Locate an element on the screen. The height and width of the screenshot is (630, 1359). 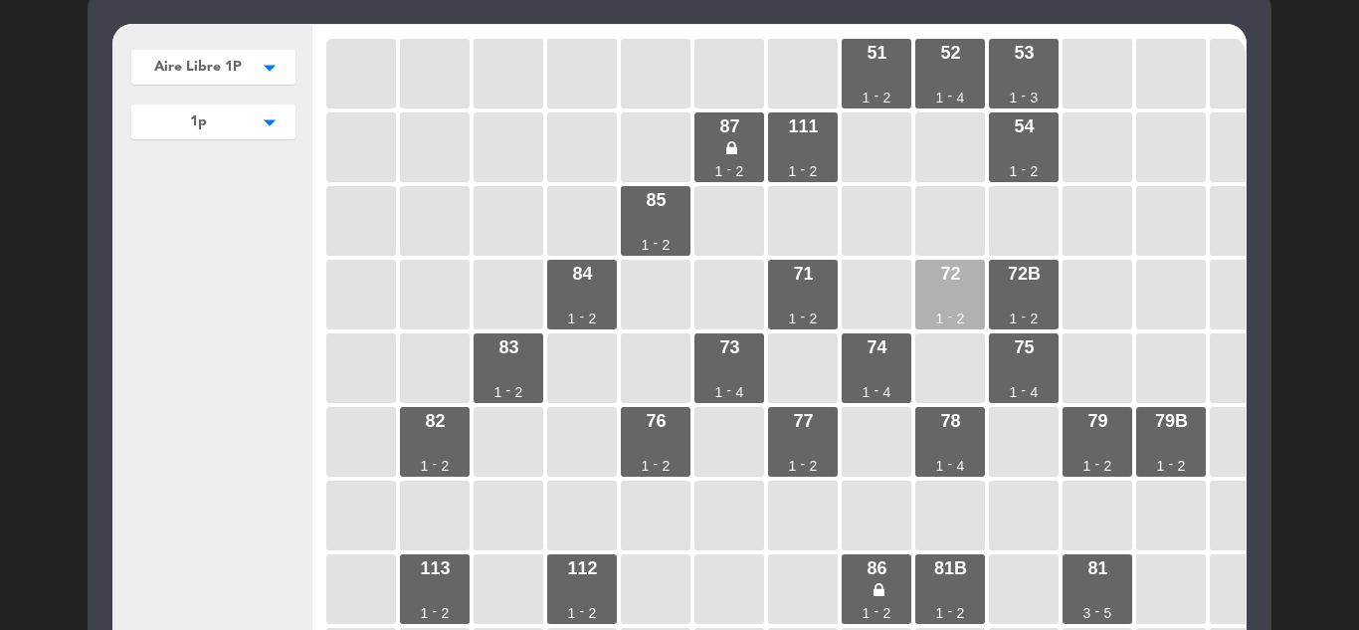
button: 1parrow_drop_down is located at coordinates (213, 121).